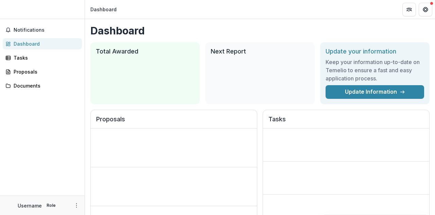  What do you see at coordinates (145, 51) in the screenshot?
I see `h2: Total Awarded` at bounding box center [145, 51].